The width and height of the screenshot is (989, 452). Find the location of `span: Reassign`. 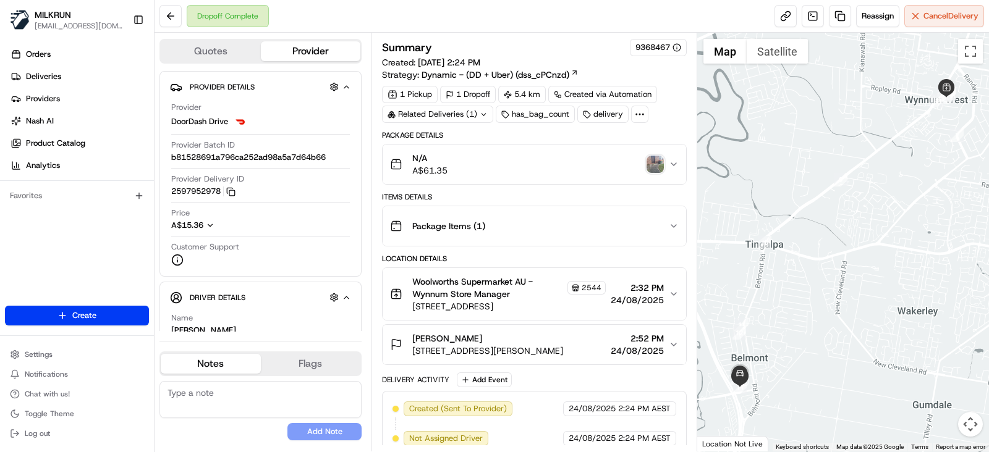

span: Reassign is located at coordinates (878, 16).